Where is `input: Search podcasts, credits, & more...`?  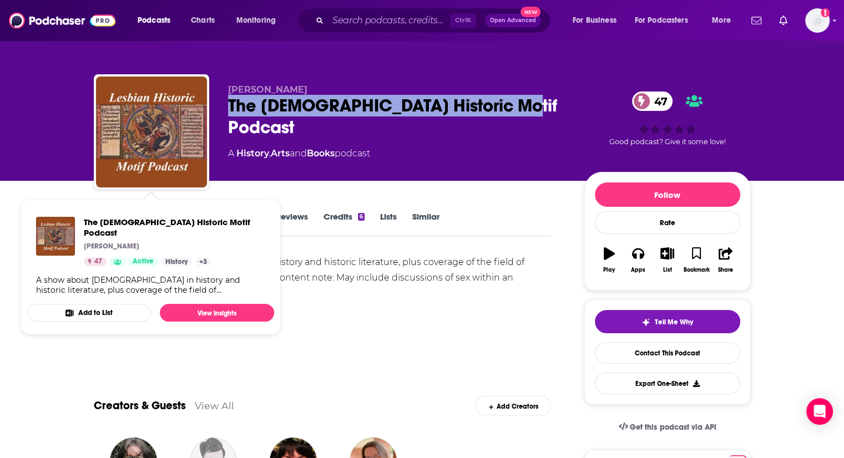 input: Search podcasts, credits, & more... is located at coordinates (389, 21).